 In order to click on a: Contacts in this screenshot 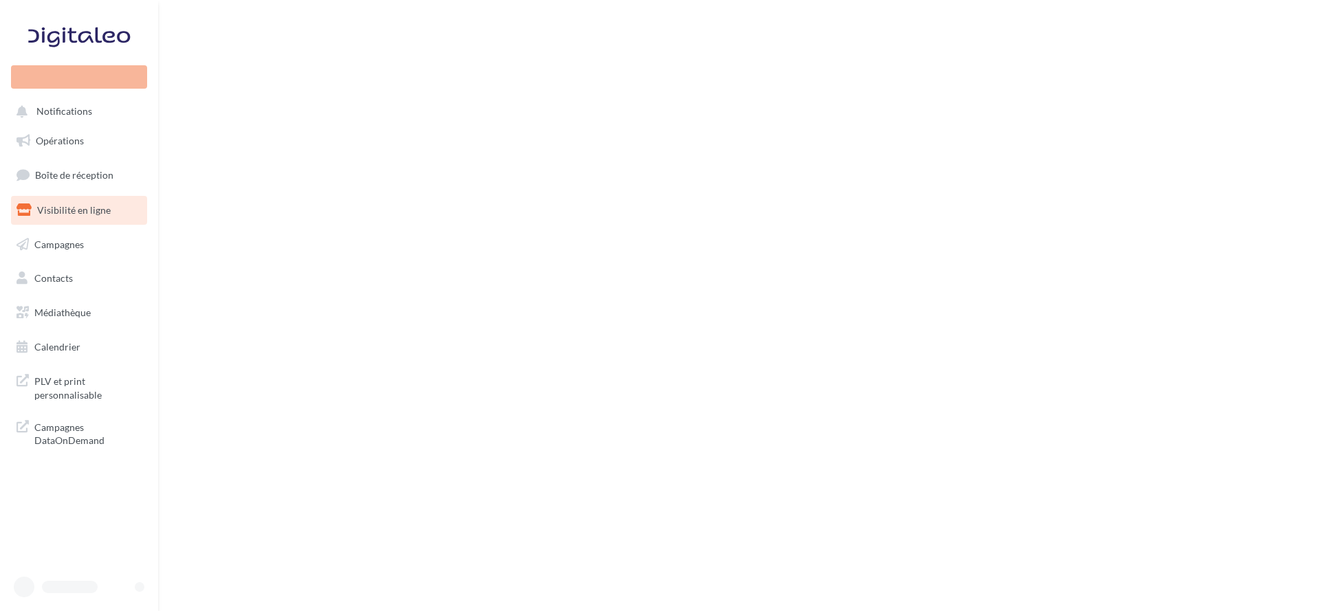, I will do `click(79, 278)`.